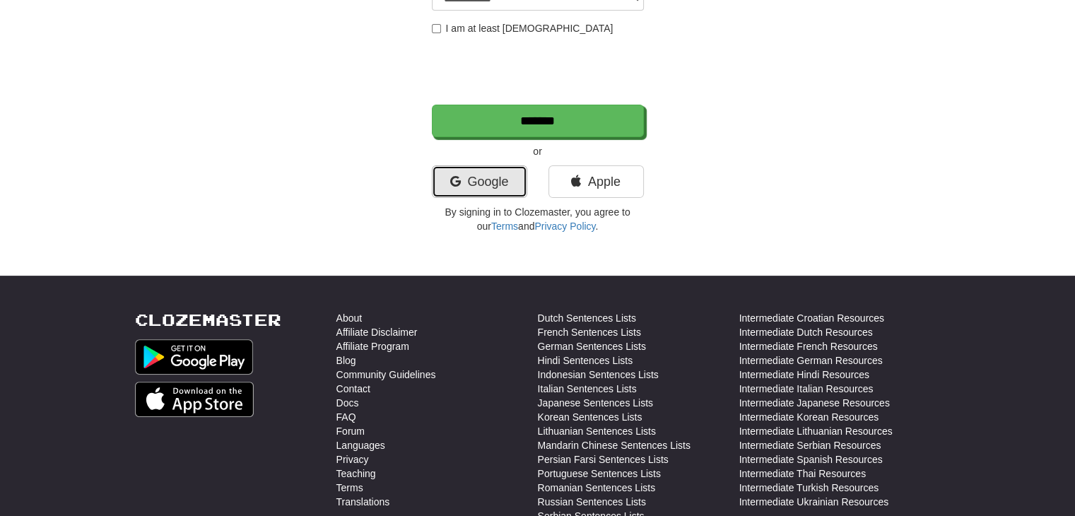 The image size is (1075, 516). I want to click on a: Intermediate French Resources, so click(808, 346).